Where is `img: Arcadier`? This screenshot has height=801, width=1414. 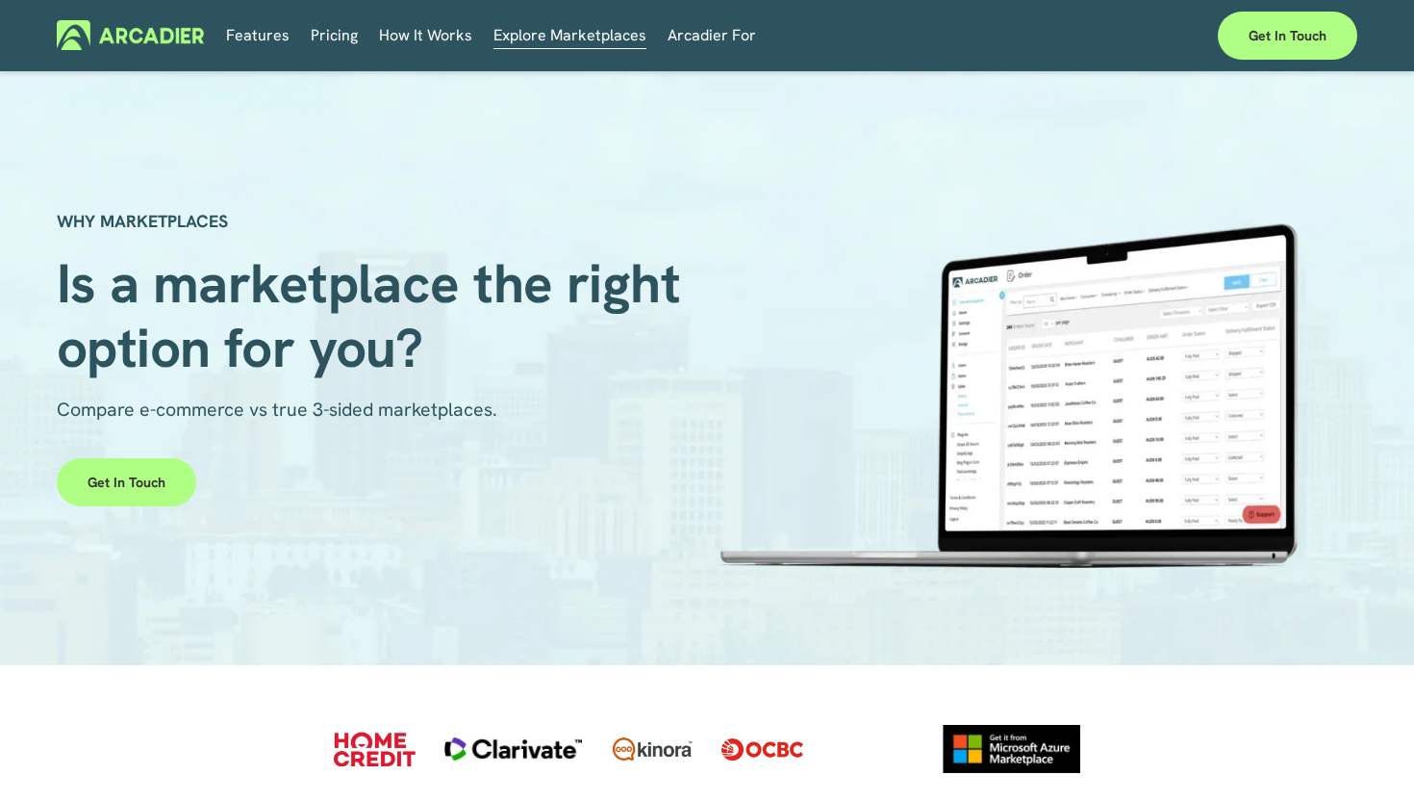
img: Arcadier is located at coordinates (130, 35).